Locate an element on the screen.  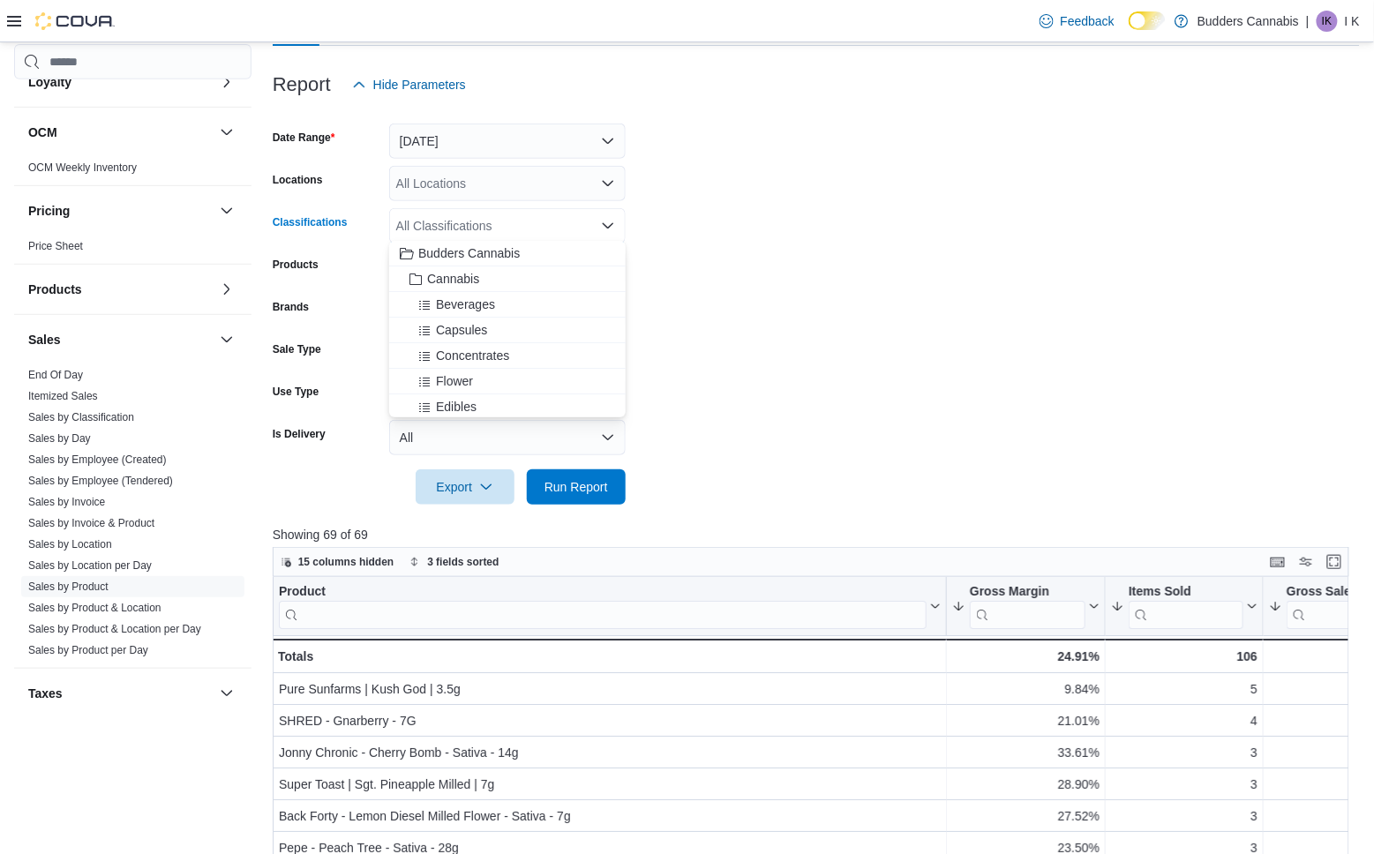
div: 27.52% is located at coordinates (1025, 817).